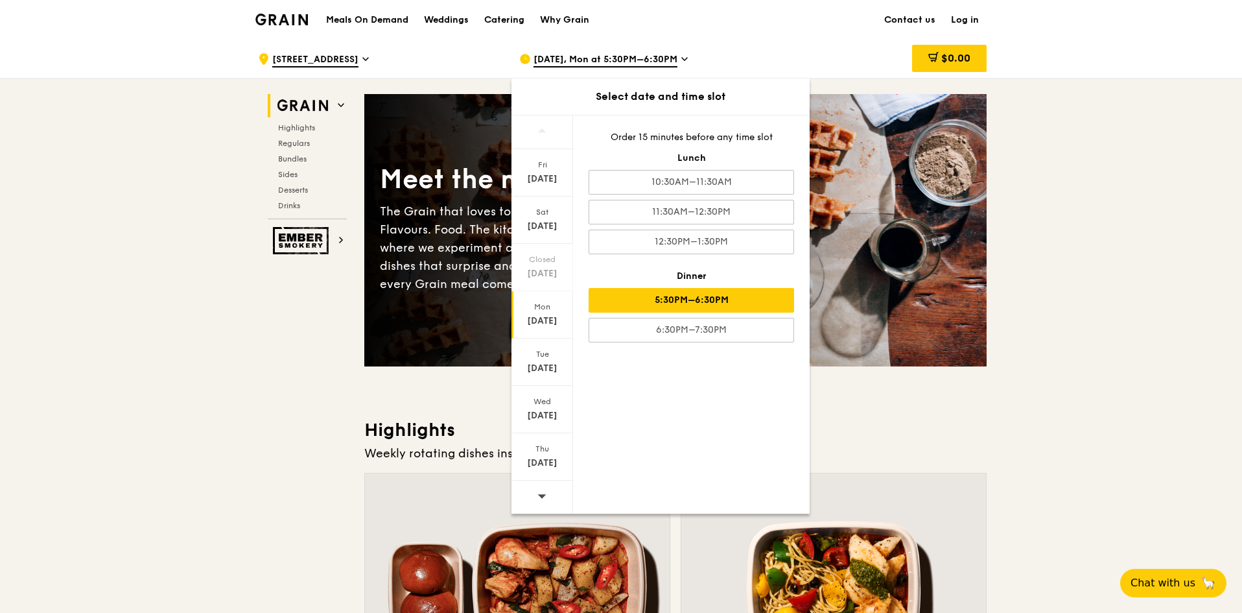 The width and height of the screenshot is (1242, 613). What do you see at coordinates (691, 300) in the screenshot?
I see `div: 5:30PM–6:30PM` at bounding box center [691, 300].